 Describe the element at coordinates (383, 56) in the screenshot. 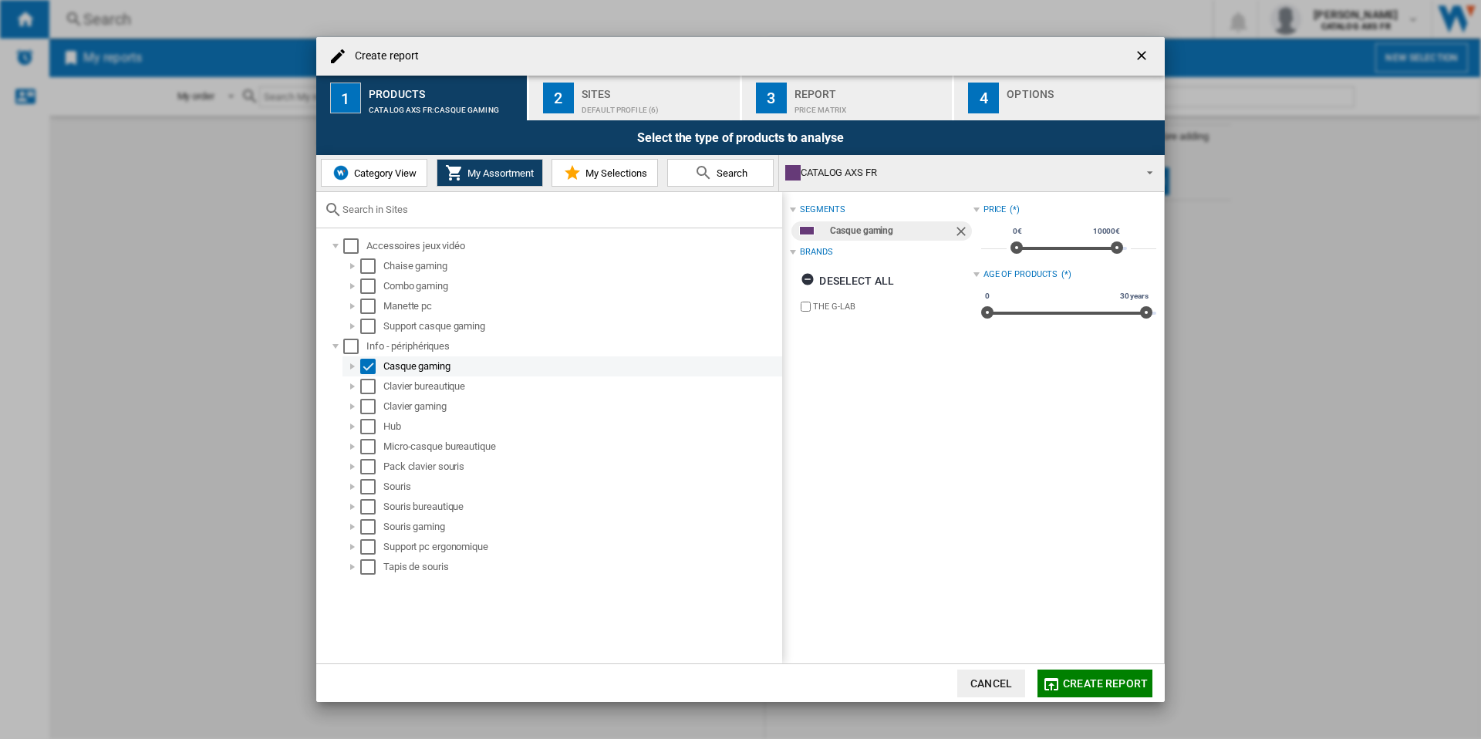

I see `h4: Create report` at that location.